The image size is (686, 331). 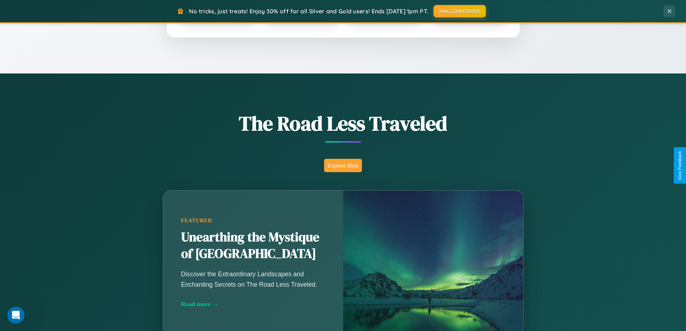 What do you see at coordinates (680, 165) in the screenshot?
I see `div: Give Feedback` at bounding box center [680, 165].